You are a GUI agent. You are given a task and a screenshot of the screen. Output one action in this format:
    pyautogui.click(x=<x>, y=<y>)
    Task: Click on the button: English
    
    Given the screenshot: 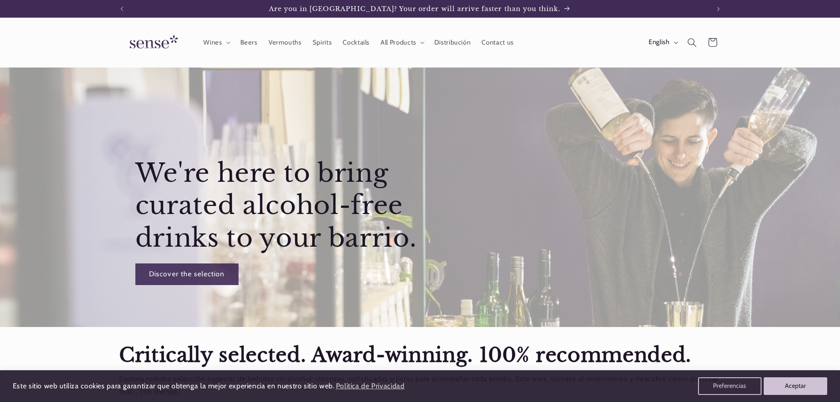 What is the action you would take?
    pyautogui.click(x=662, y=42)
    